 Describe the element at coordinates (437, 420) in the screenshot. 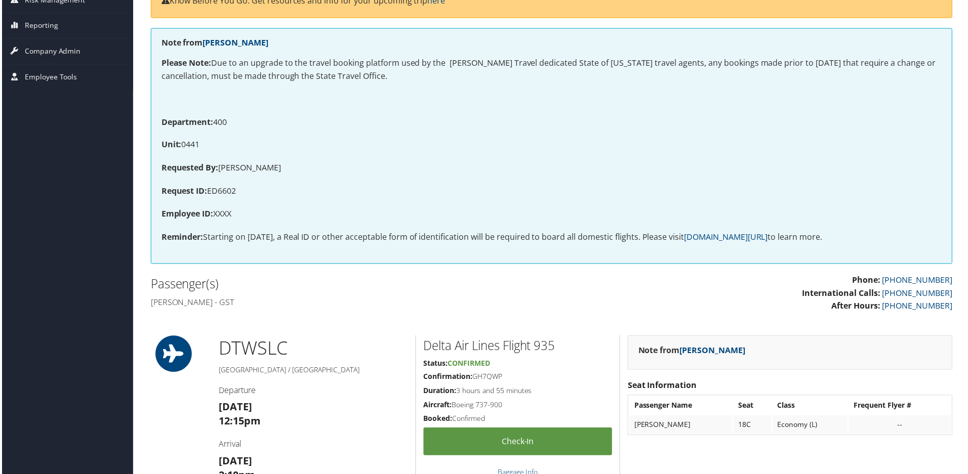

I see `strong: Booked:` at that location.